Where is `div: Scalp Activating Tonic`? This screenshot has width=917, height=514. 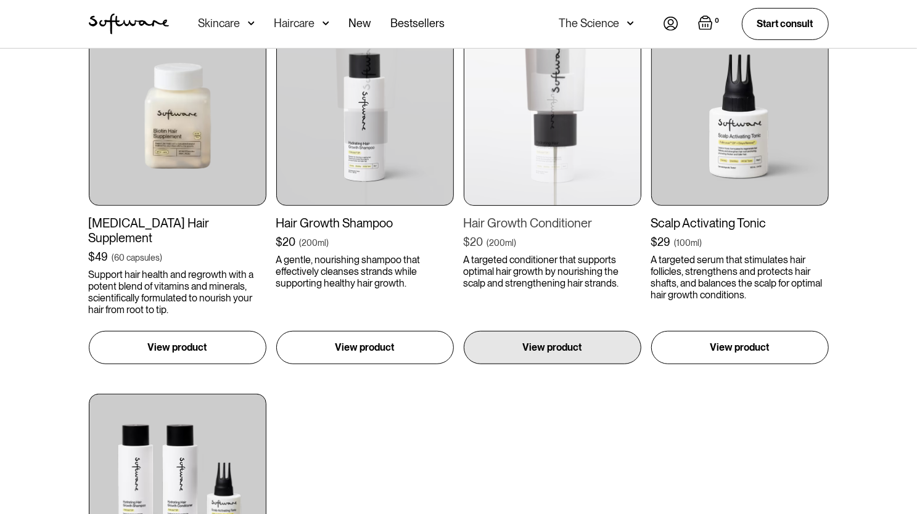
div: Scalp Activating Tonic is located at coordinates (740, 223).